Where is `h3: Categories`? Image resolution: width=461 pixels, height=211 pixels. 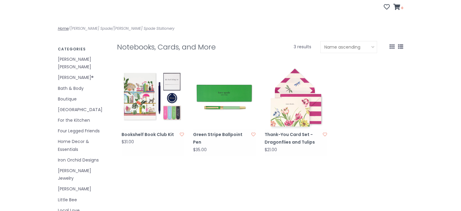
h3: Categories is located at coordinates (83, 49).